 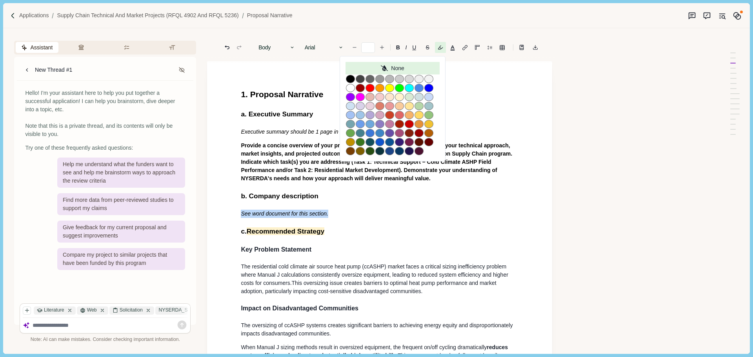 What do you see at coordinates (282, 231) in the screenshot?
I see `span: c.` at bounding box center [282, 231].